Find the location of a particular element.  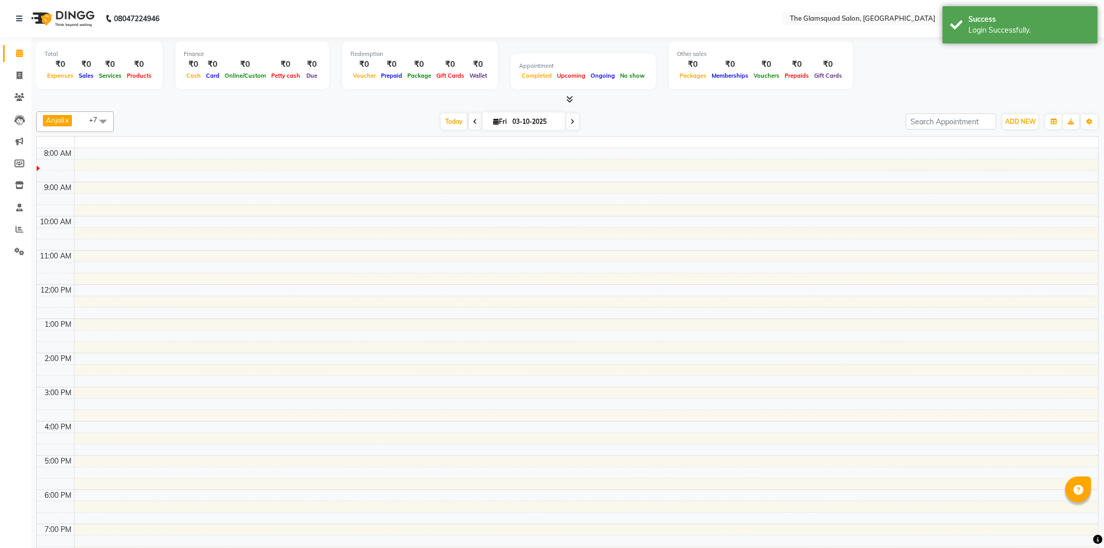

span: Memberships is located at coordinates (730, 76).